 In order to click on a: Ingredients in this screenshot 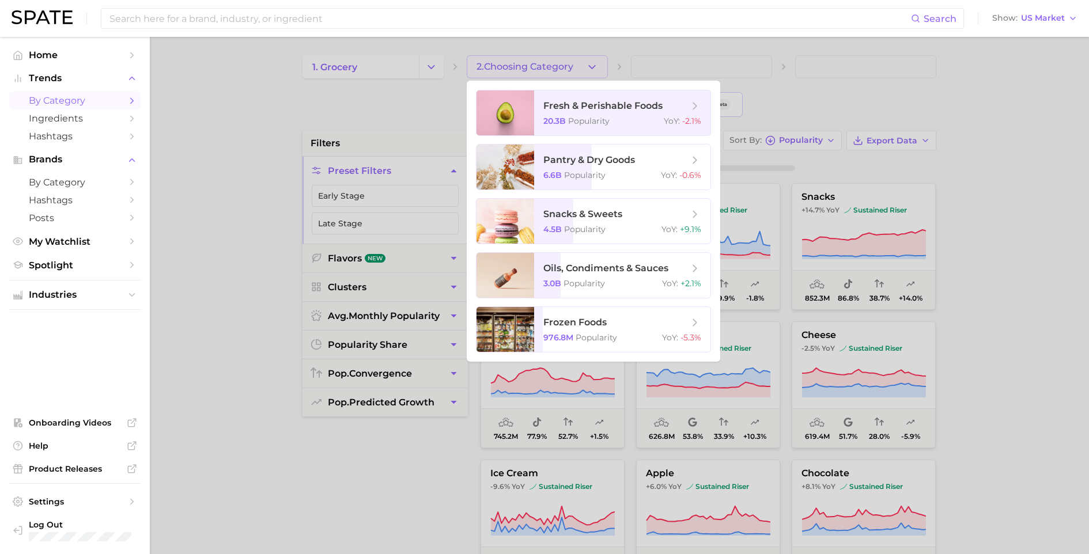, I will do `click(75, 118)`.